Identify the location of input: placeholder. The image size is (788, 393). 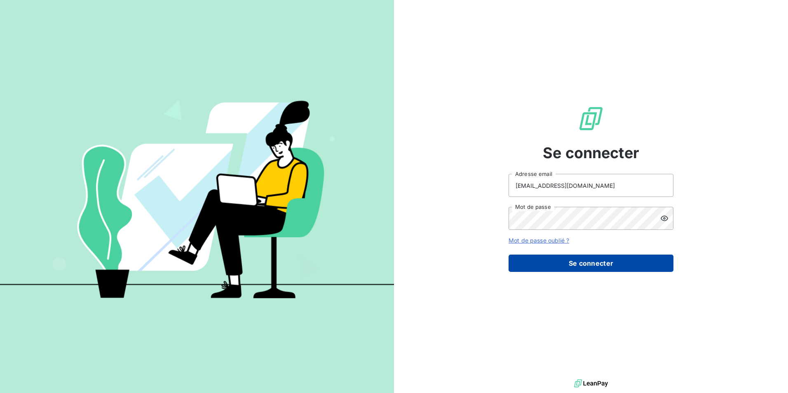
(591, 185).